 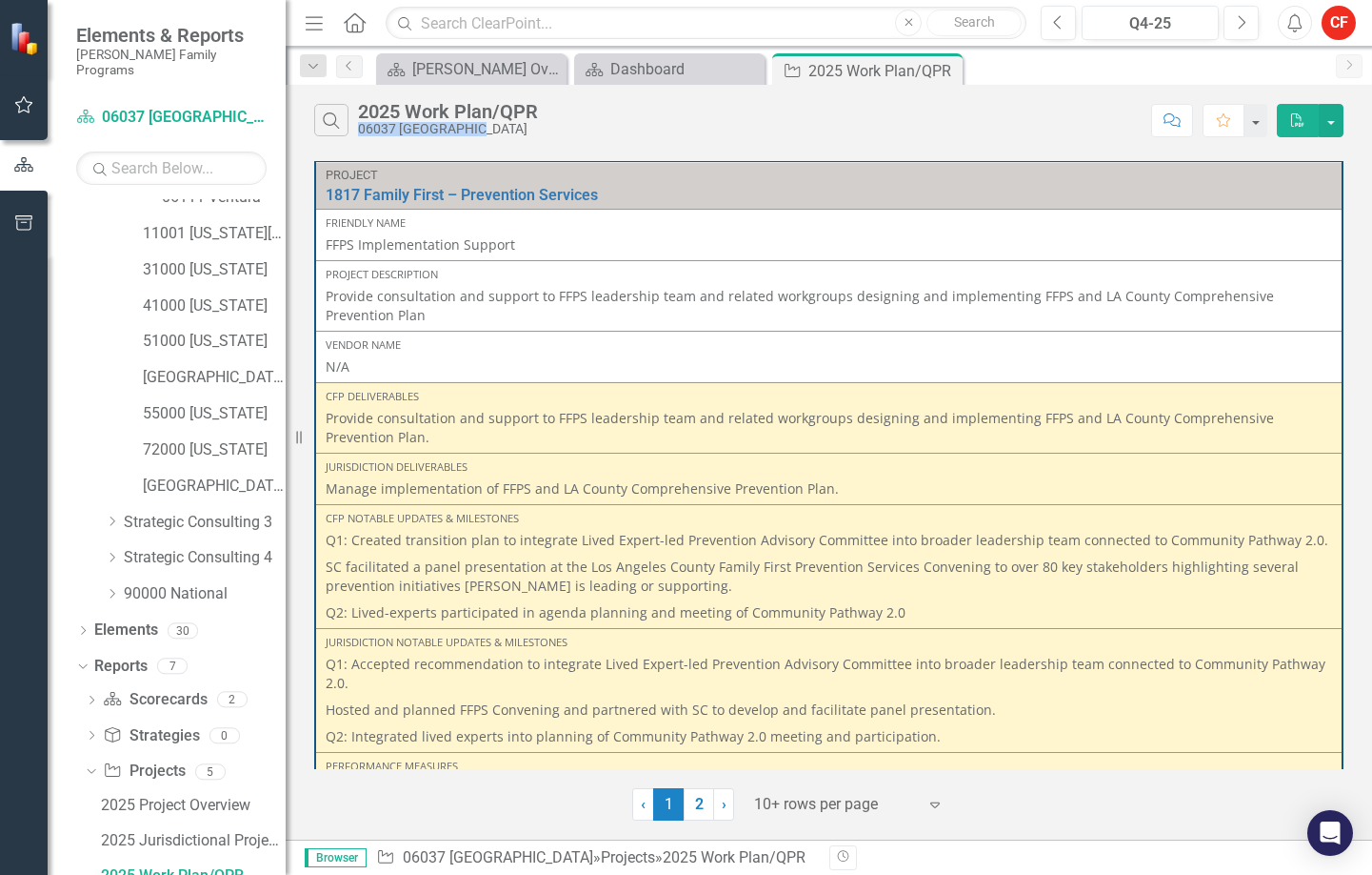 I want to click on a: Scorecards, so click(x=155, y=700).